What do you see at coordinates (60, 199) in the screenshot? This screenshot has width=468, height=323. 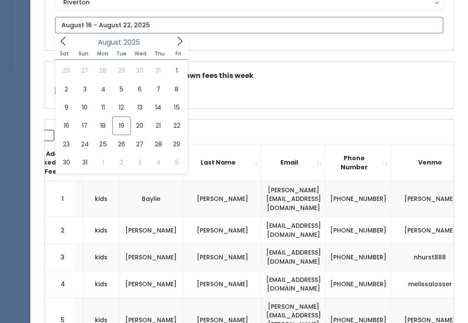 I see `td: 1` at bounding box center [60, 199].